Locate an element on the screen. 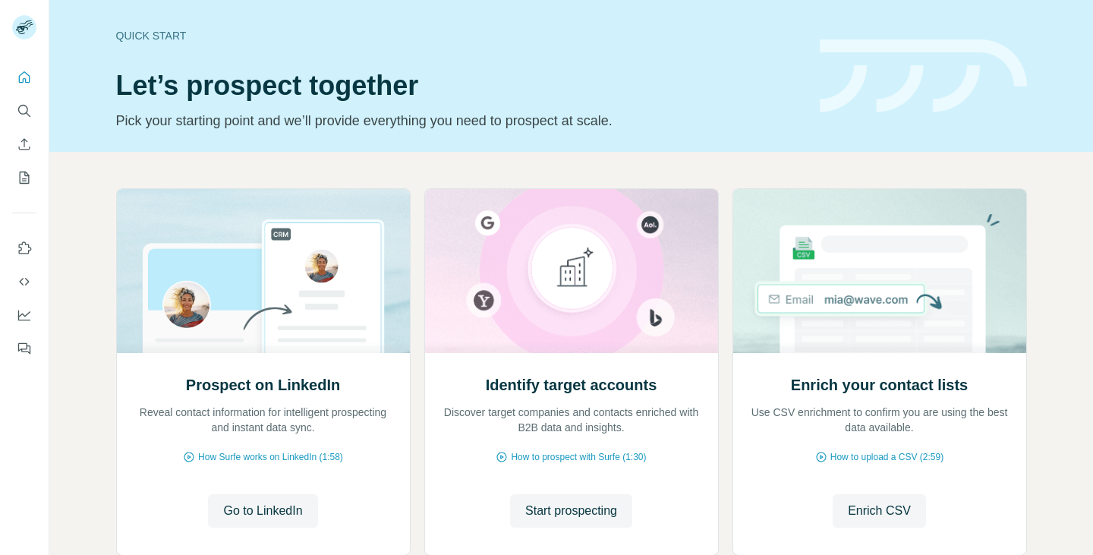 The height and width of the screenshot is (555, 1093). span: Enrich CSV is located at coordinates (879, 511).